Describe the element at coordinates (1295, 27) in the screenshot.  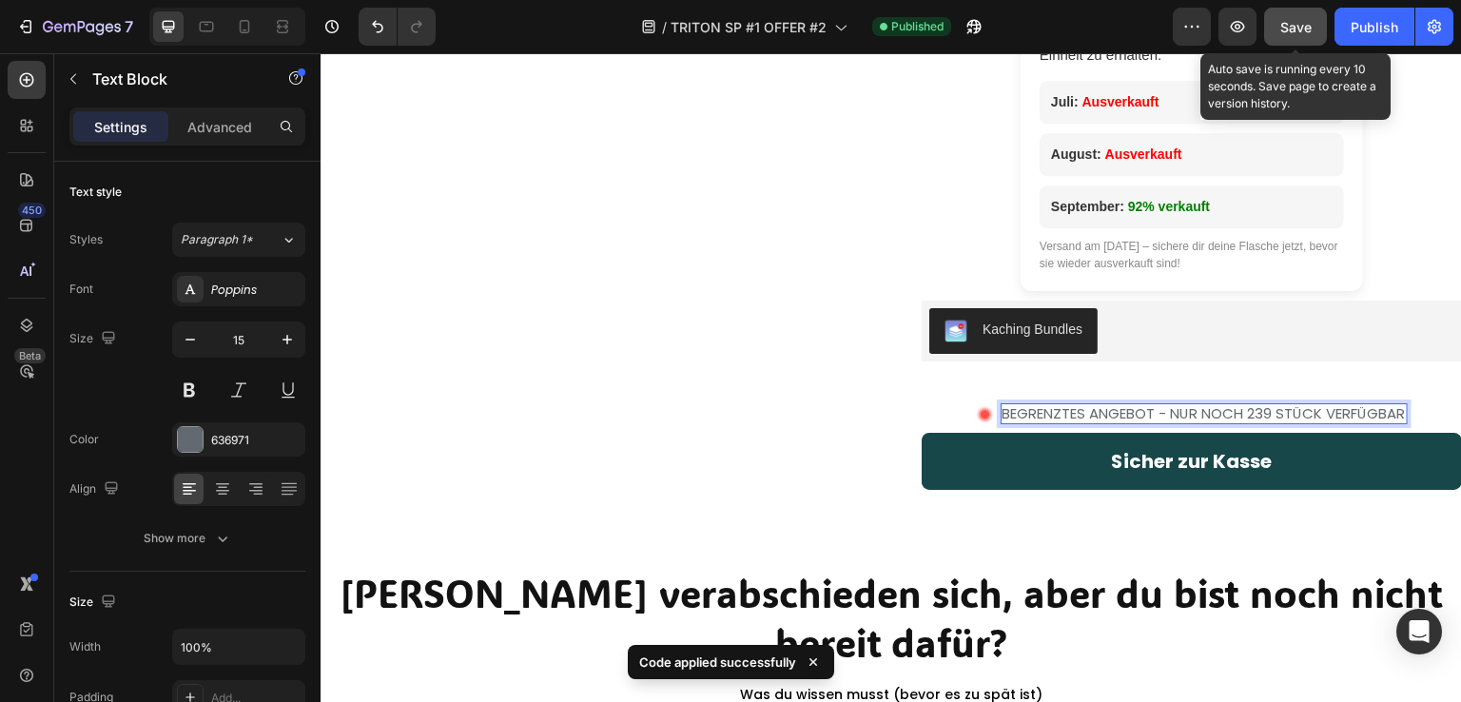
I see `span: Save` at that location.